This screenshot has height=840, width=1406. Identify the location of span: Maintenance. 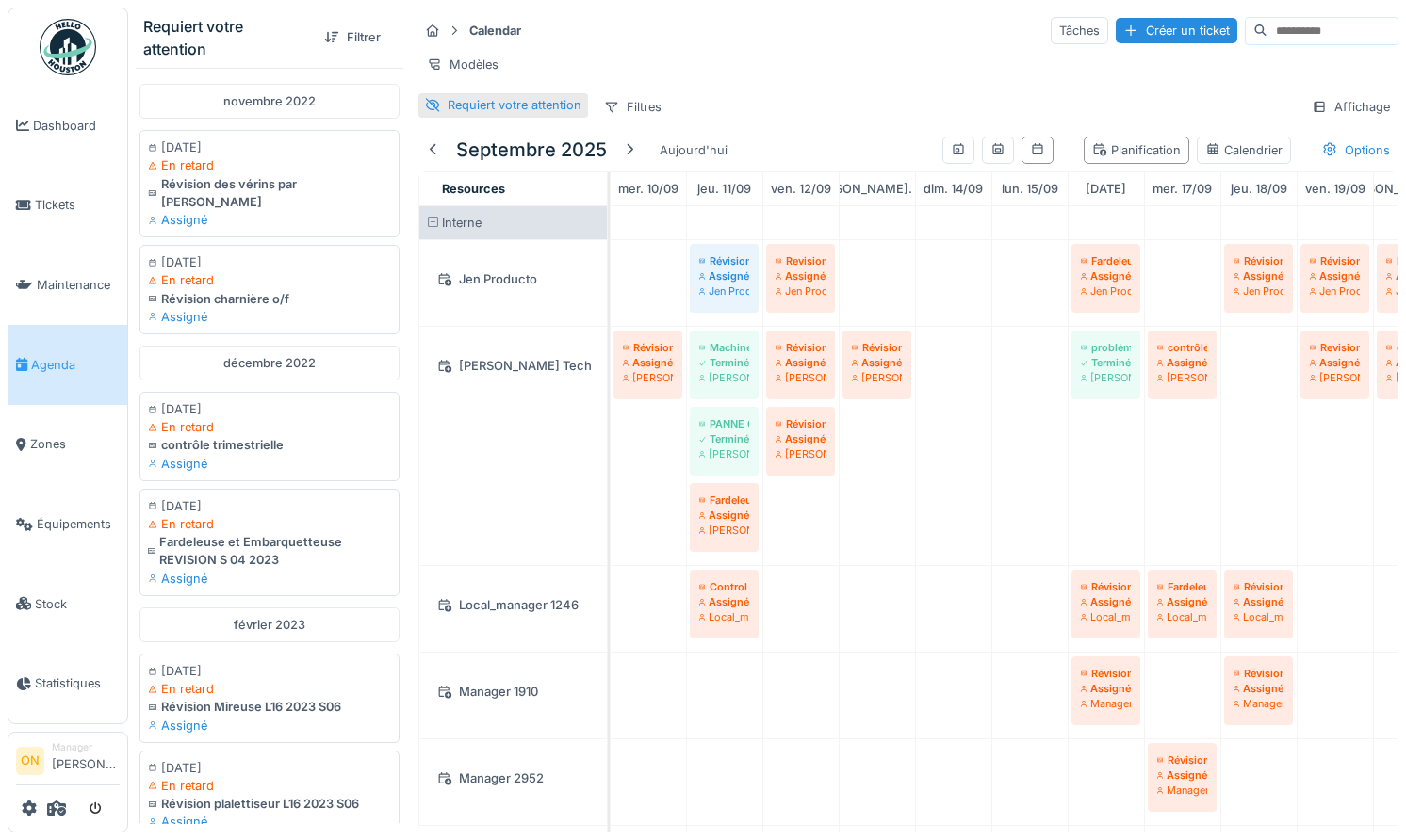
(78, 284).